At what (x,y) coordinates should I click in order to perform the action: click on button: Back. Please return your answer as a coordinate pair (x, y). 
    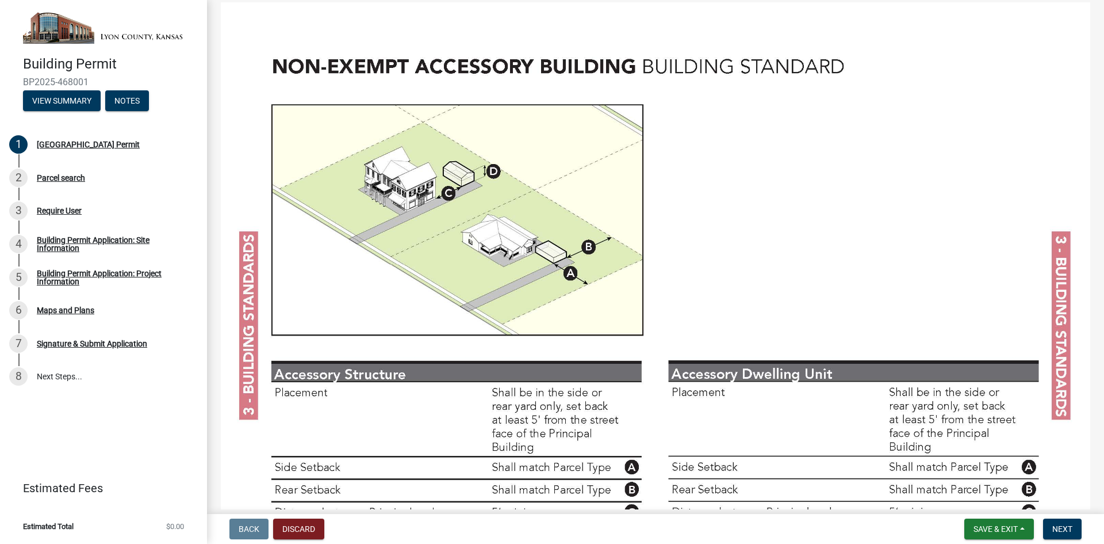
    Looking at the image, I should click on (249, 529).